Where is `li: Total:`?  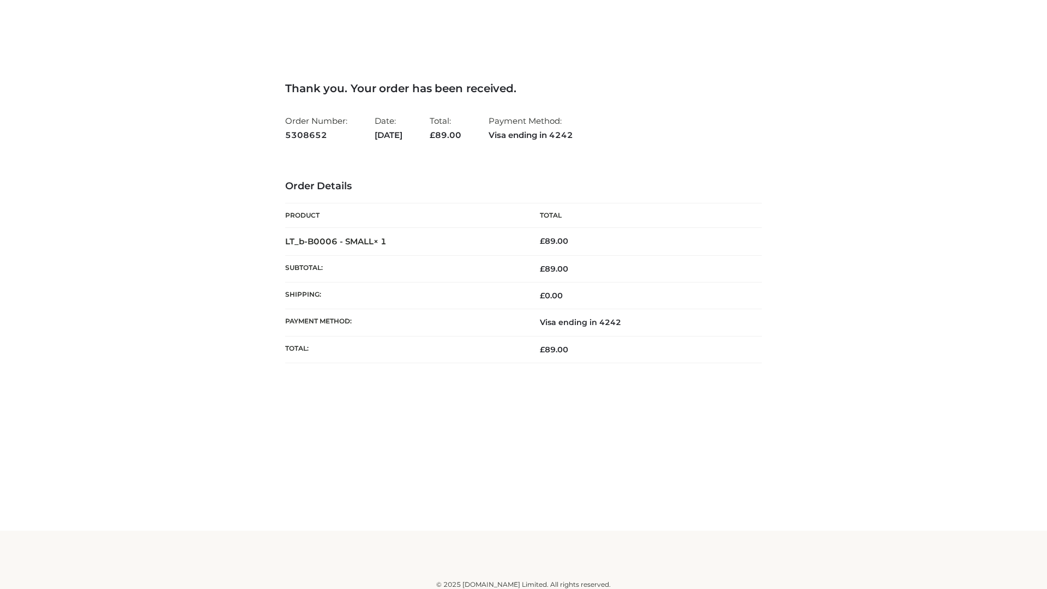 li: Total: is located at coordinates (445, 128).